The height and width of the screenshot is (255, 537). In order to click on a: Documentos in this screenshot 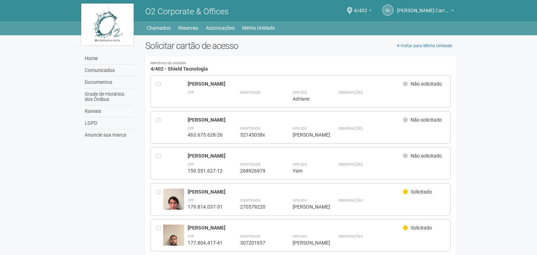, I will do `click(109, 83)`.